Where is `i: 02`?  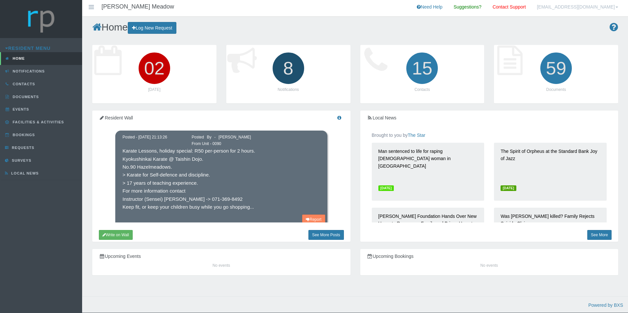 i: 02 is located at coordinates (154, 68).